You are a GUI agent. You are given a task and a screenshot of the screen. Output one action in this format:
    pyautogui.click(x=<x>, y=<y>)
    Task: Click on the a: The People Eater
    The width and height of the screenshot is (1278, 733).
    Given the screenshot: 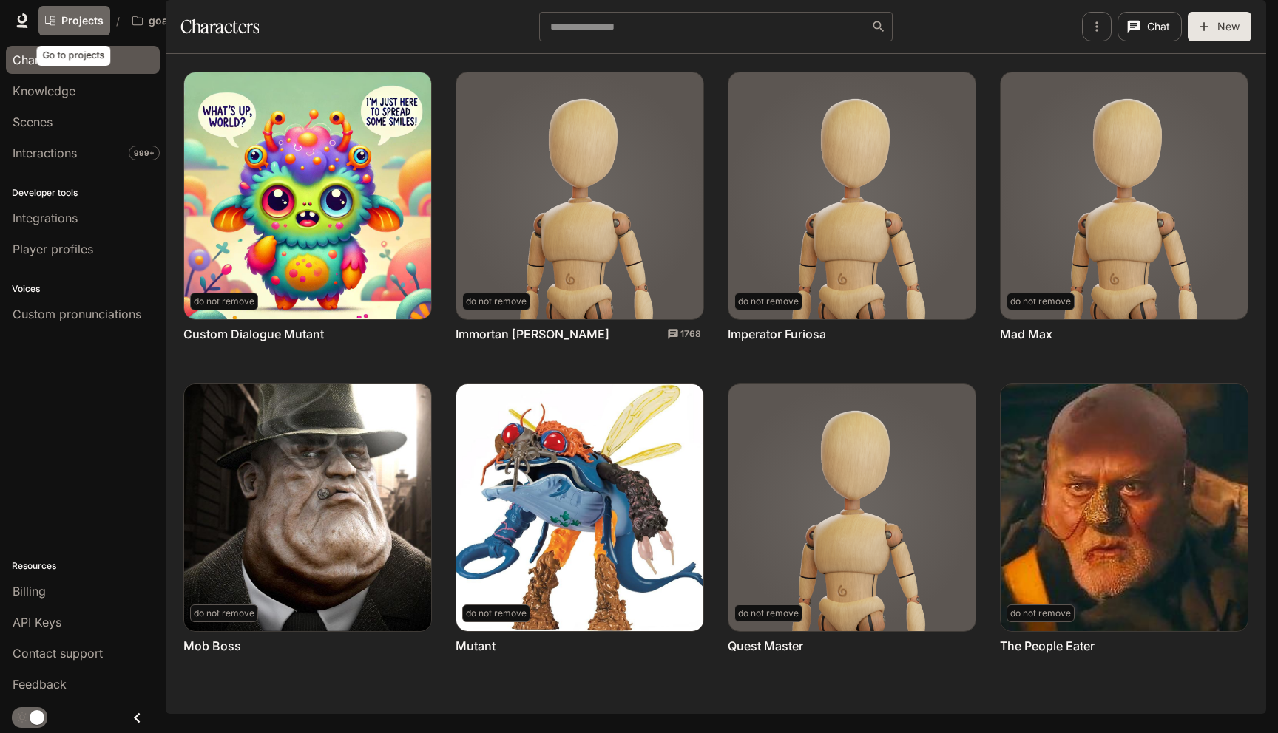 What is the action you would take?
    pyautogui.click(x=1047, y=646)
    